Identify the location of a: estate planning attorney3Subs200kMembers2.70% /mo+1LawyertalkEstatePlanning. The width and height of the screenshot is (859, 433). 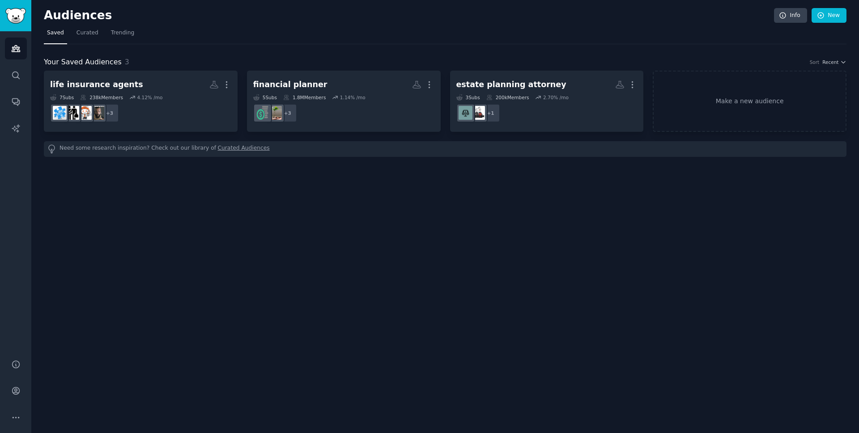
(546, 101).